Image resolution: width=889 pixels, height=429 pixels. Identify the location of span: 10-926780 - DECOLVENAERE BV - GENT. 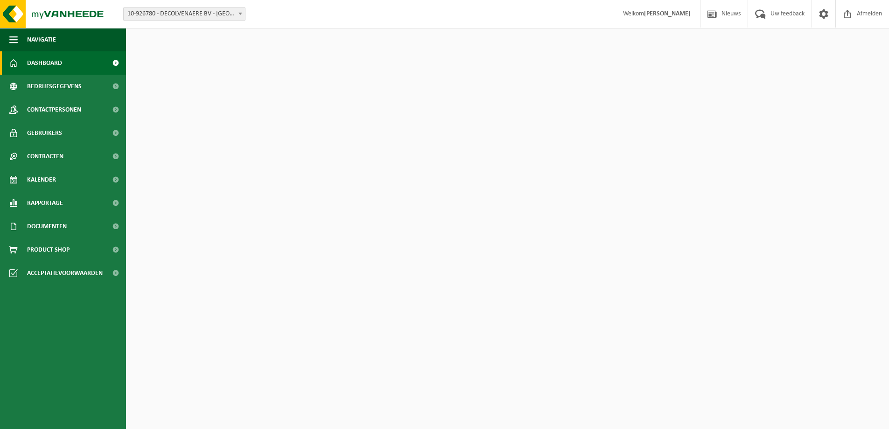
(184, 14).